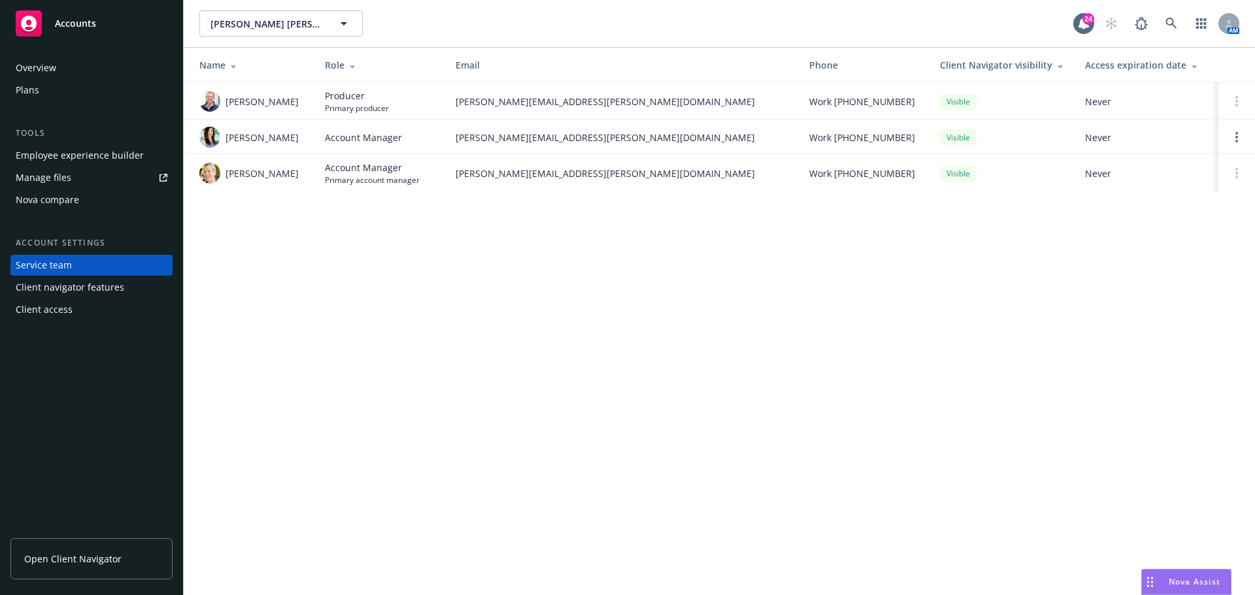 Image resolution: width=1255 pixels, height=595 pixels. I want to click on a: Plans, so click(91, 90).